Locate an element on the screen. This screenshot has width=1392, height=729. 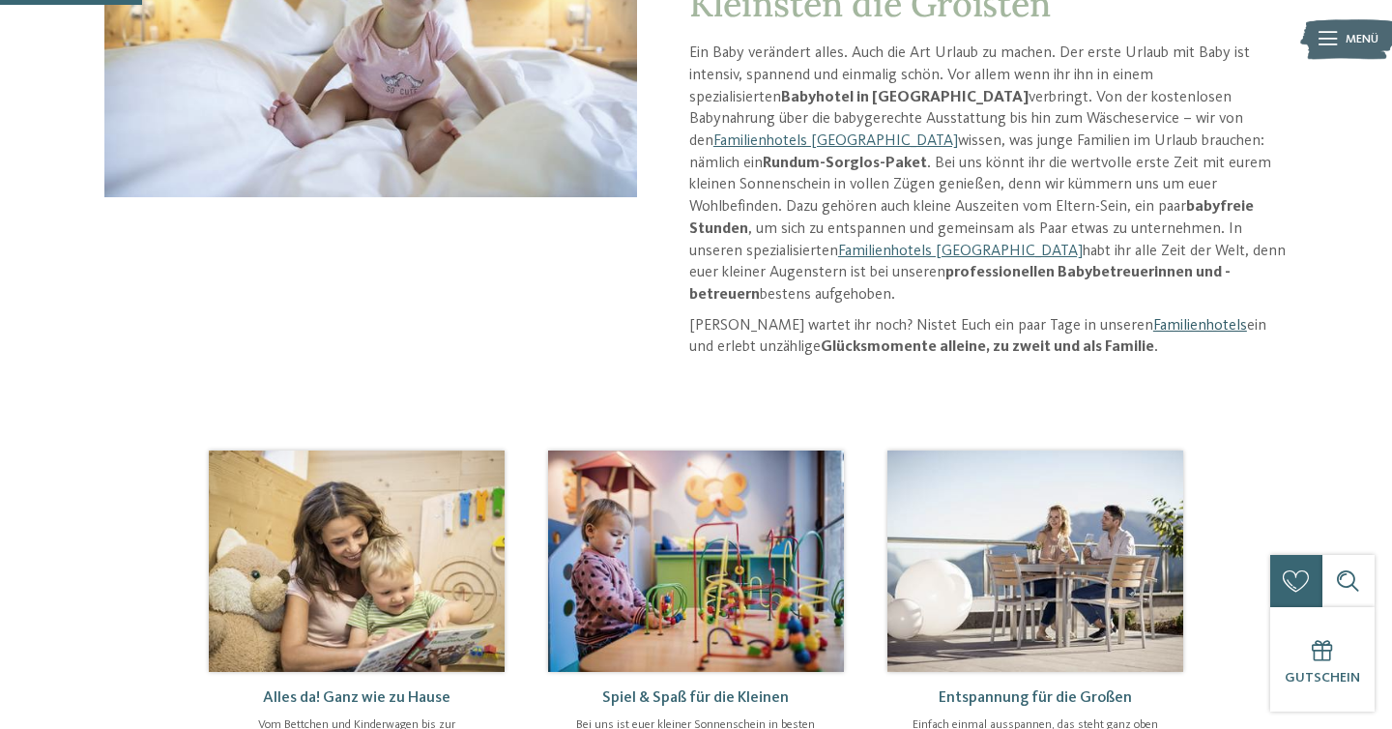
span: Alles da! Ganz wie zu Hause is located at coordinates (357, 698).